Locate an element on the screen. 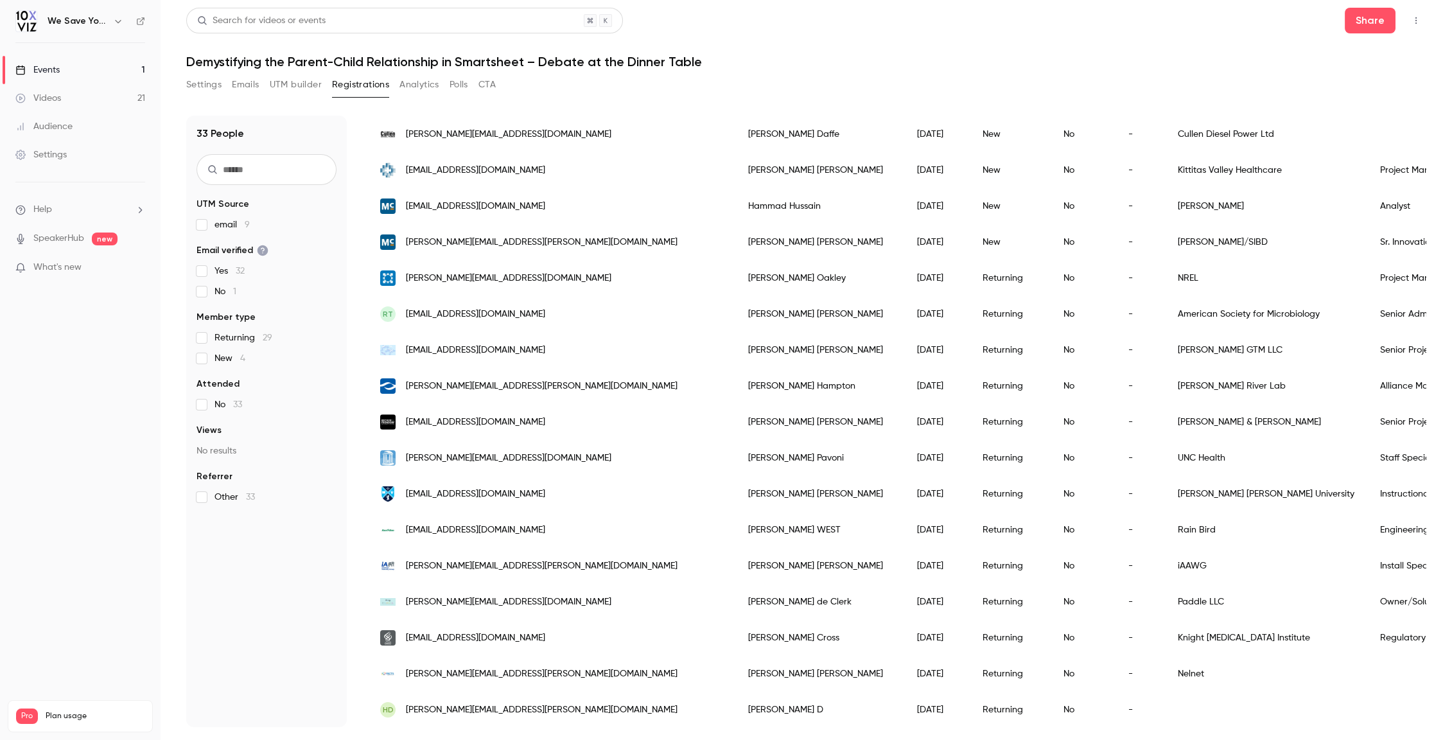 This screenshot has width=1452, height=740. span: Member type is located at coordinates (226, 317).